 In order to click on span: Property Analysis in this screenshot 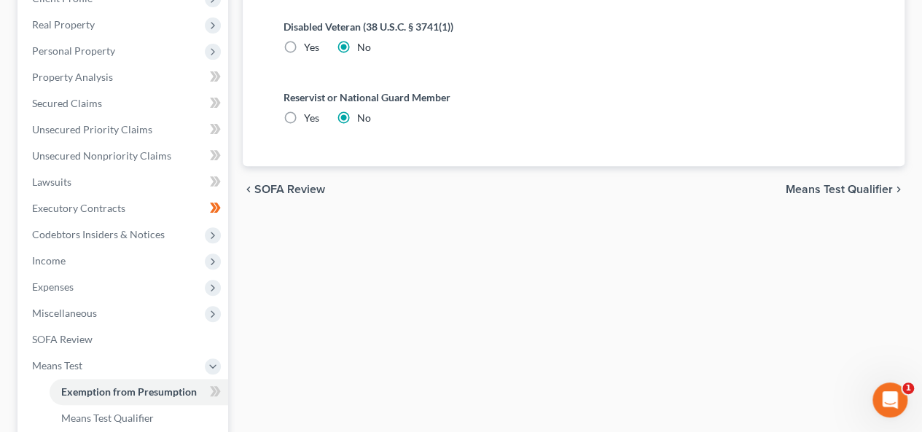, I will do `click(72, 77)`.